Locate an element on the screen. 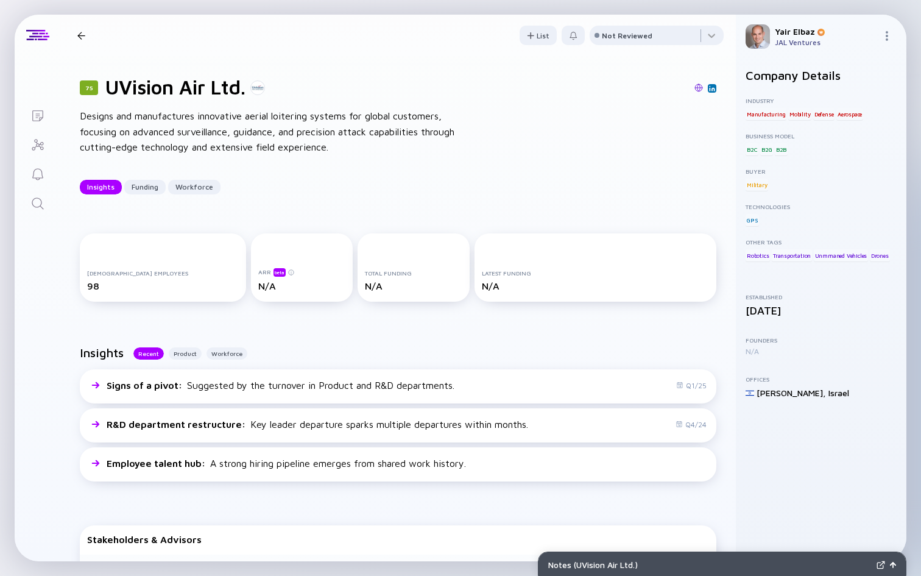 The image size is (921, 576). a: Search is located at coordinates (37, 202).